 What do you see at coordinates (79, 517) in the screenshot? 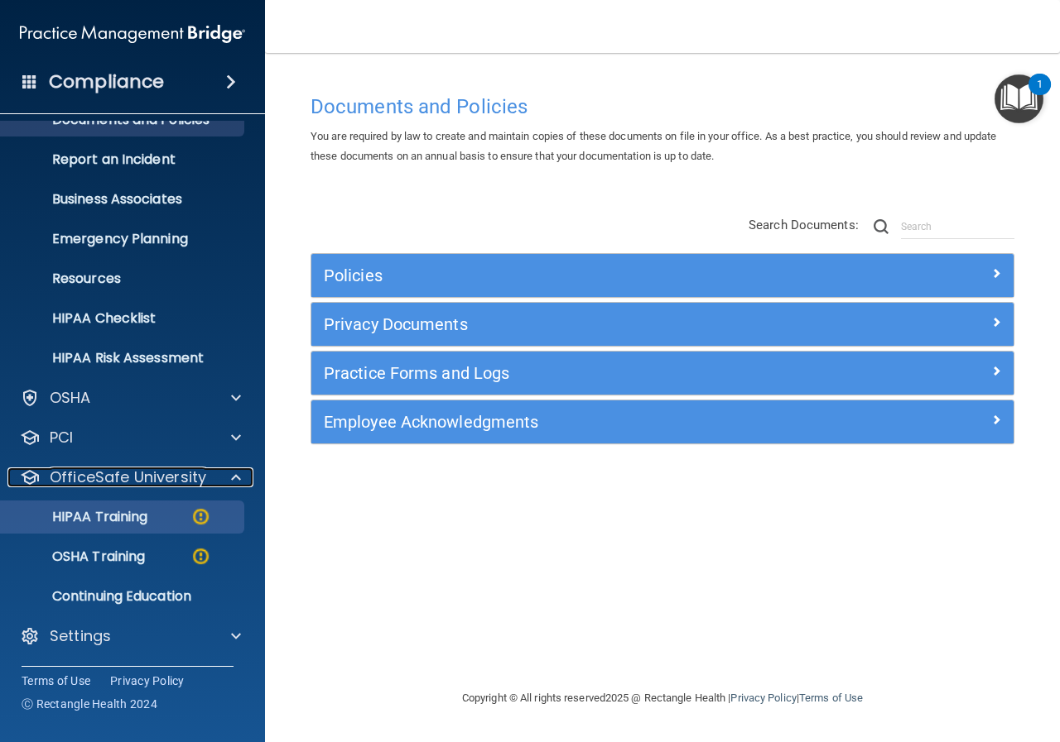
I see `p: HIPAA Training` at bounding box center [79, 517].